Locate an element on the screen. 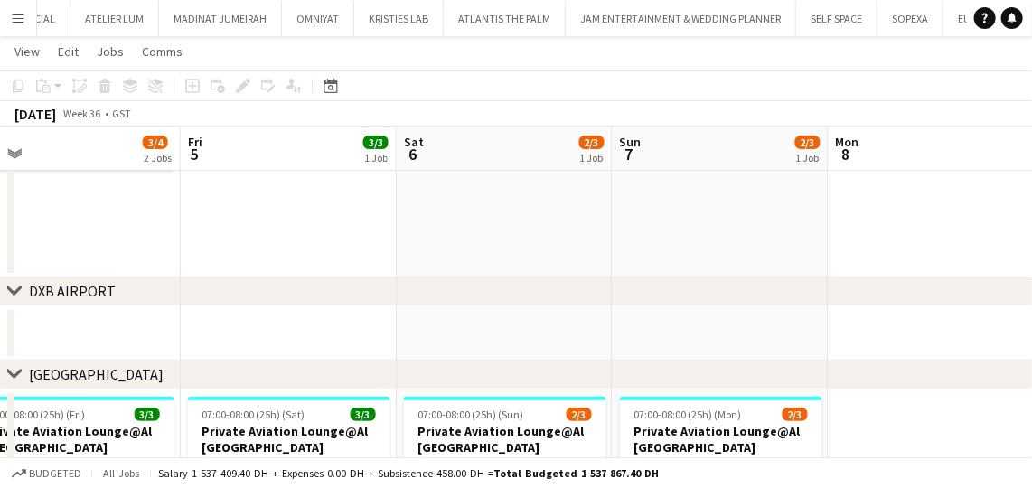 The width and height of the screenshot is (1032, 488). button: MADINAT JUMEIRAH is located at coordinates (220, 18).